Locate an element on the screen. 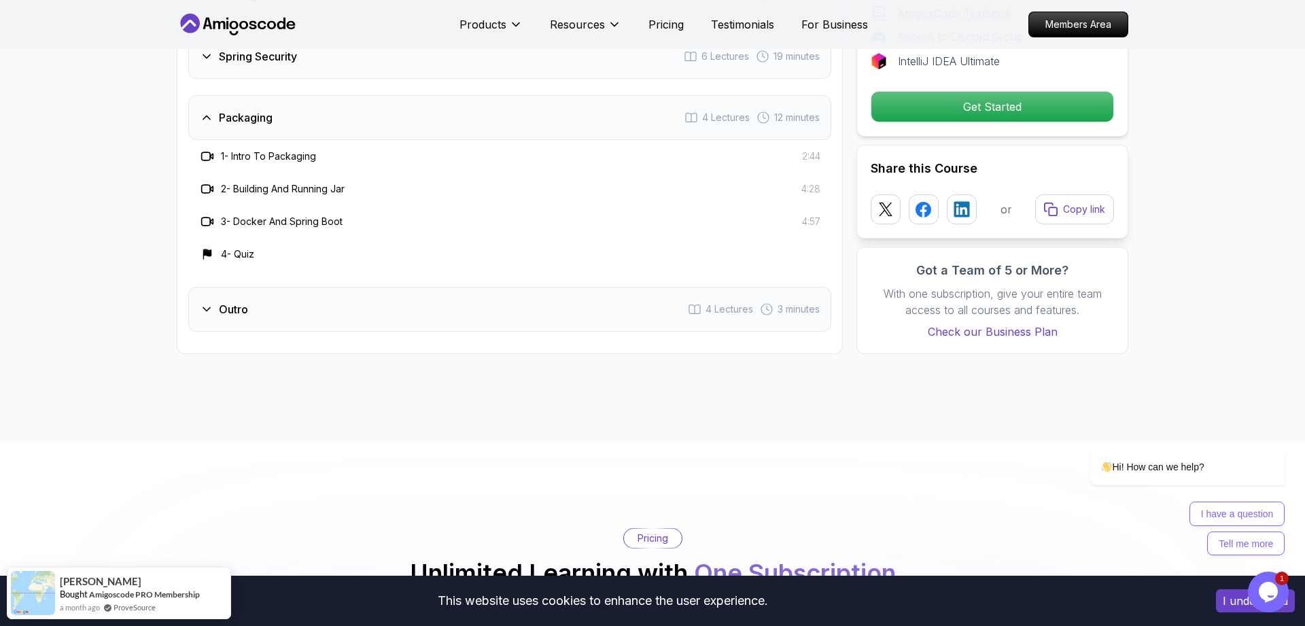 The image size is (1305, 626). h3: 3 - Docker And Spring Boot is located at coordinates (281, 222).